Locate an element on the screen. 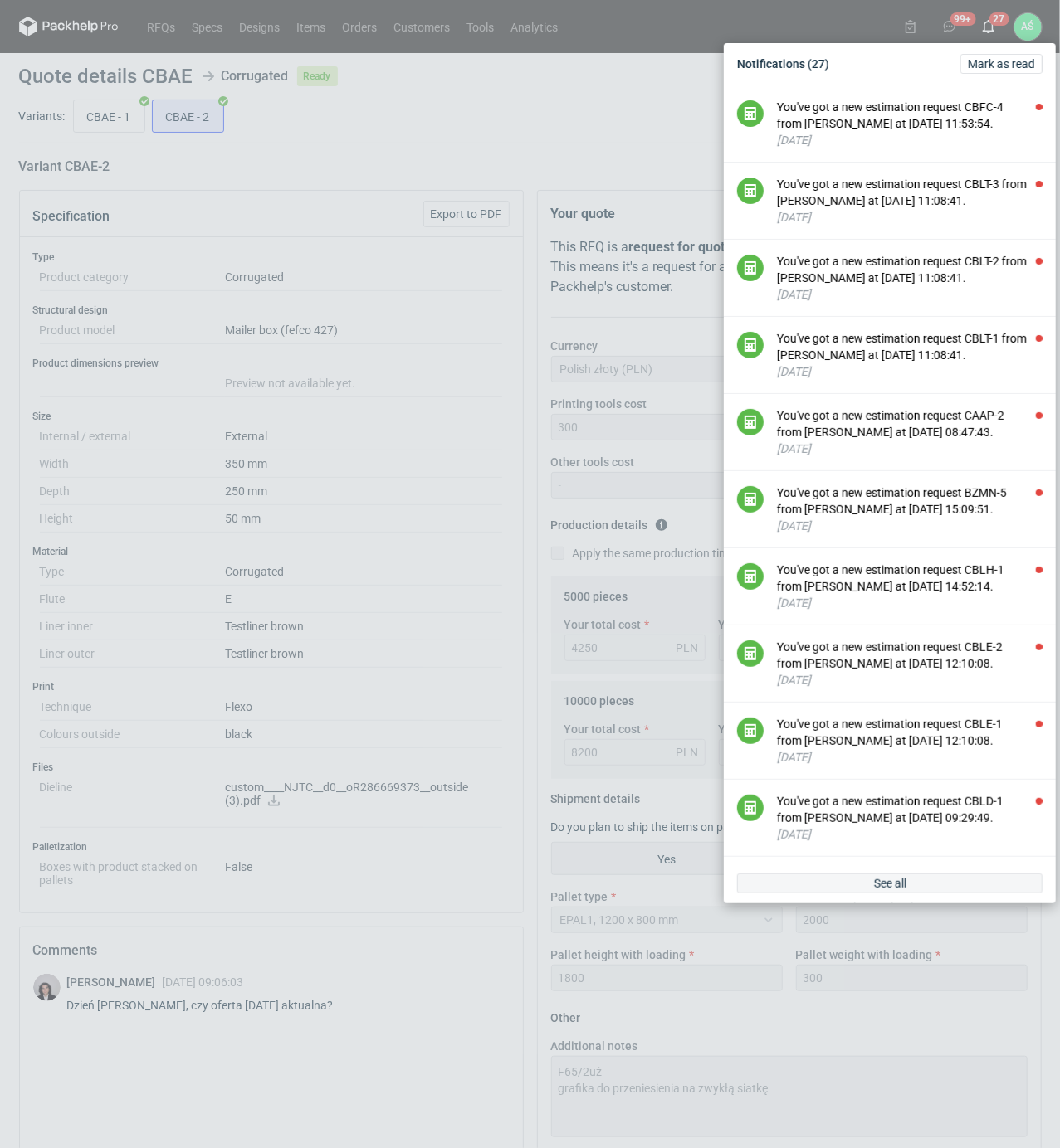 The width and height of the screenshot is (1060, 1148). a: See all is located at coordinates (890, 883).